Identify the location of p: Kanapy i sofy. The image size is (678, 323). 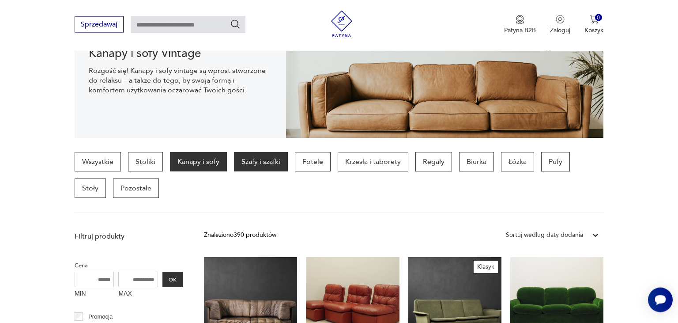
(198, 162).